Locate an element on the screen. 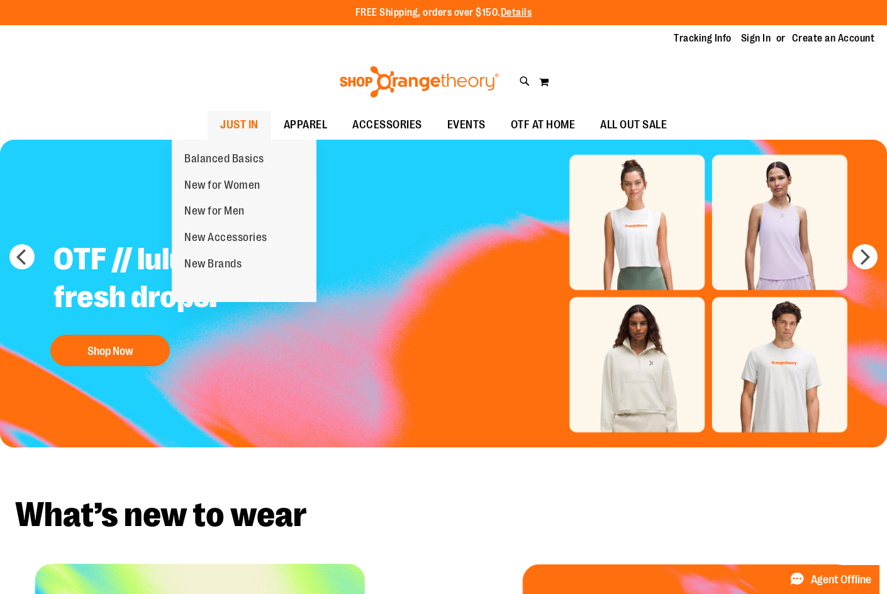  a: Tracking Info is located at coordinates (702, 38).